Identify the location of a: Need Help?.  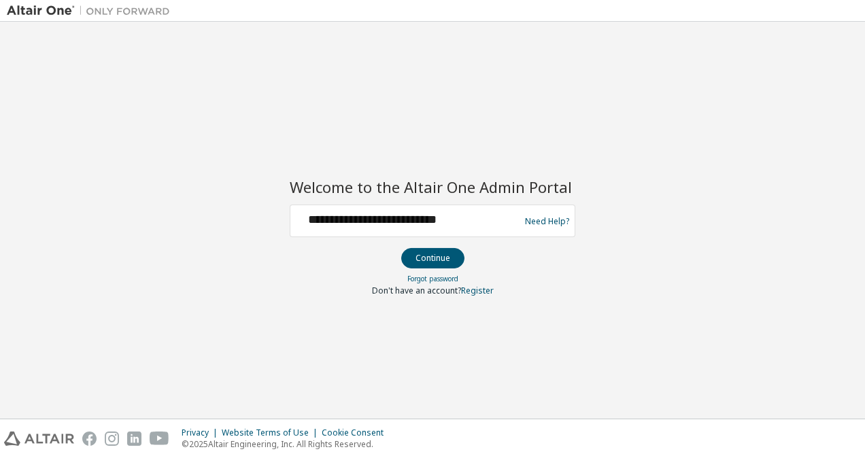
(547, 221).